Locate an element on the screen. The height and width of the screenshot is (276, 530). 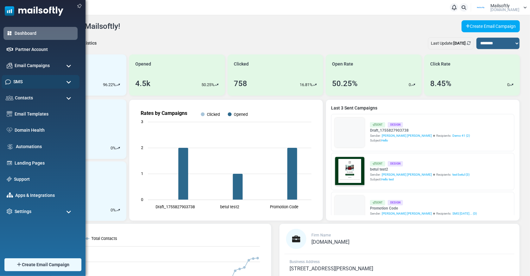
p: 96.22% is located at coordinates (109, 85).